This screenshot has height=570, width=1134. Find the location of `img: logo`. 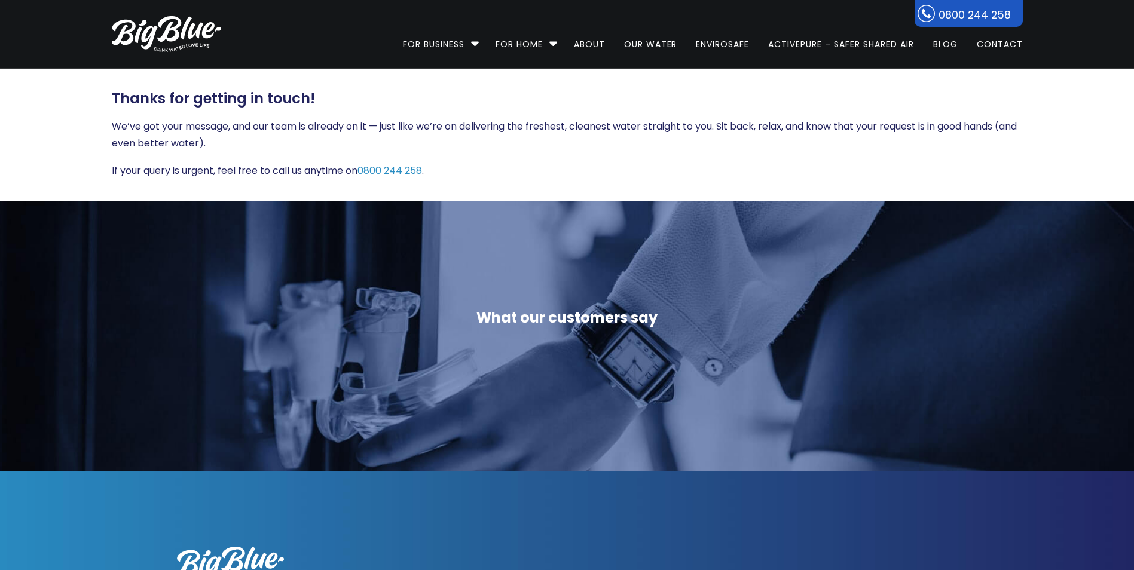

img: logo is located at coordinates (166, 34).